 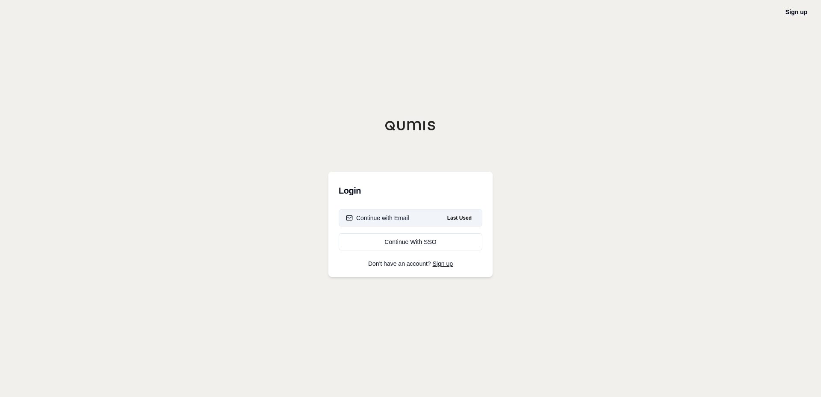 What do you see at coordinates (410, 242) in the screenshot?
I see `div: Continue With SSO` at bounding box center [410, 242].